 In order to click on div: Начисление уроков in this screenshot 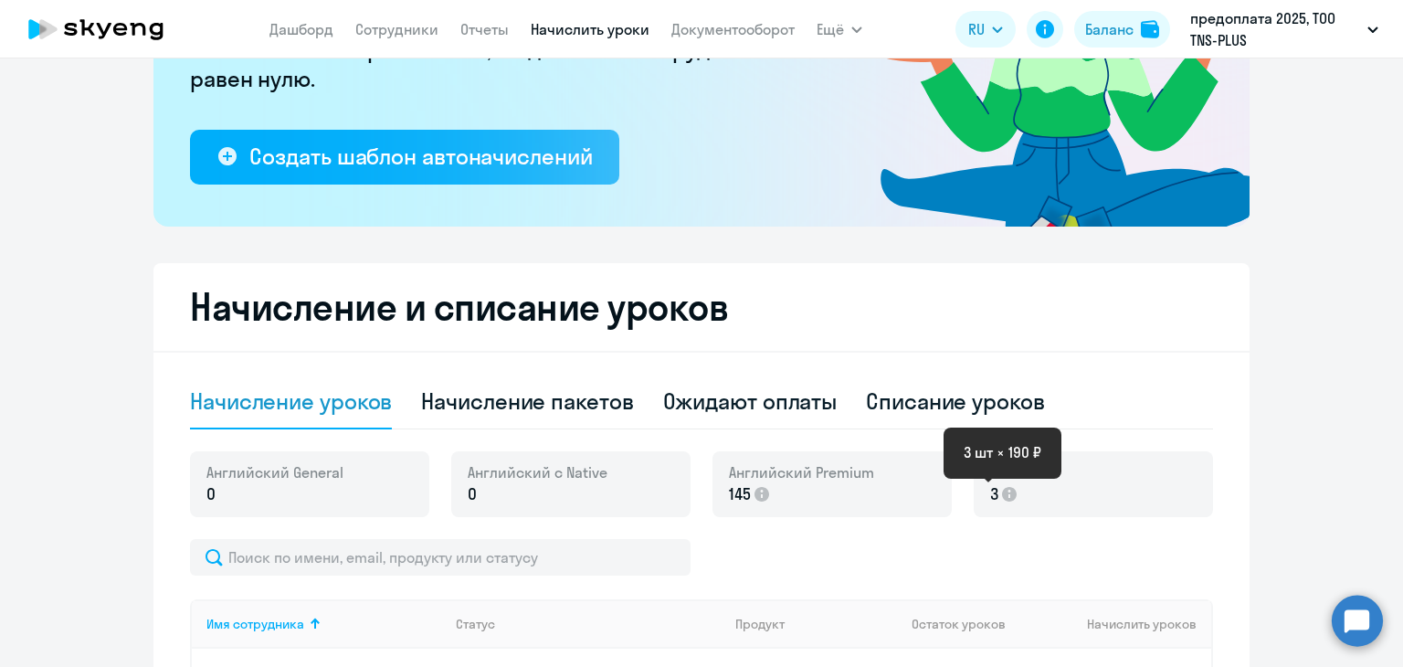, I will do `click(291, 401)`.